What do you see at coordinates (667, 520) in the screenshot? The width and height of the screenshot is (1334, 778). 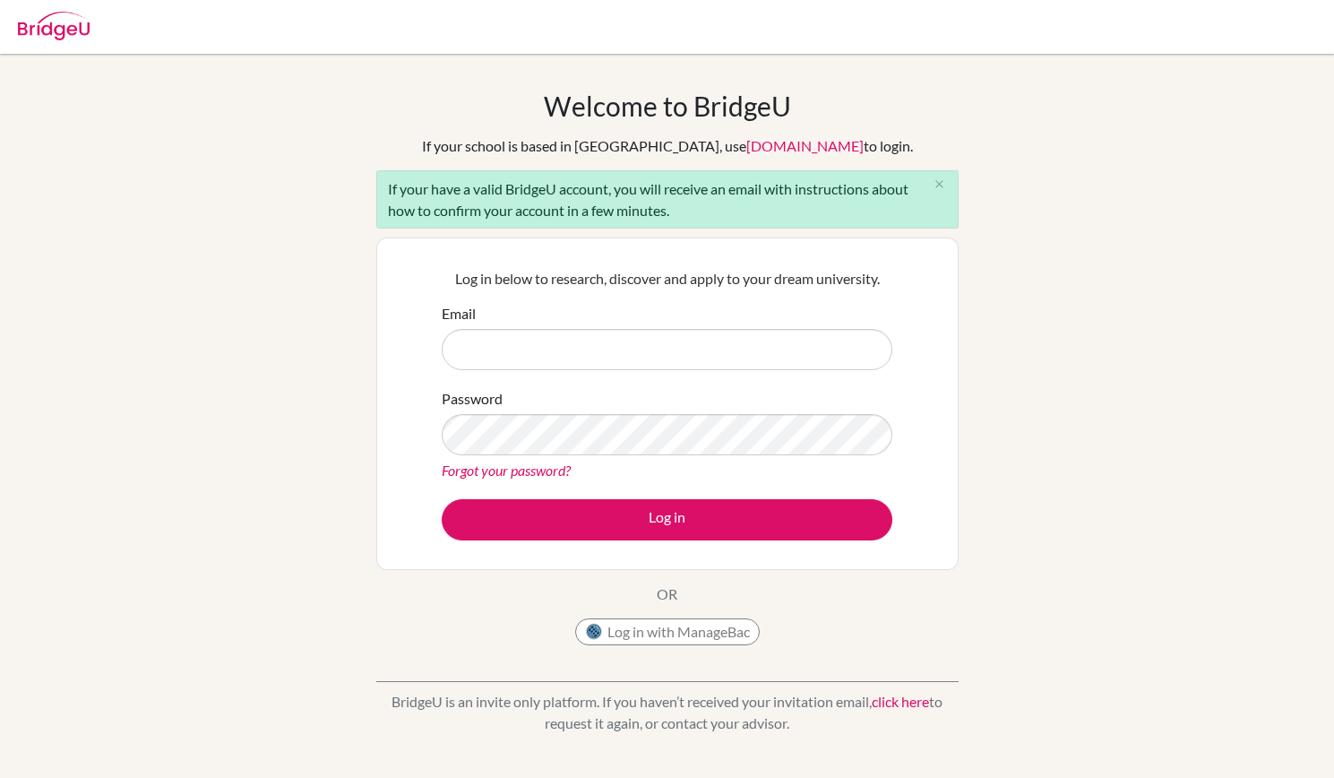 I see `button: Log in` at bounding box center [667, 520].